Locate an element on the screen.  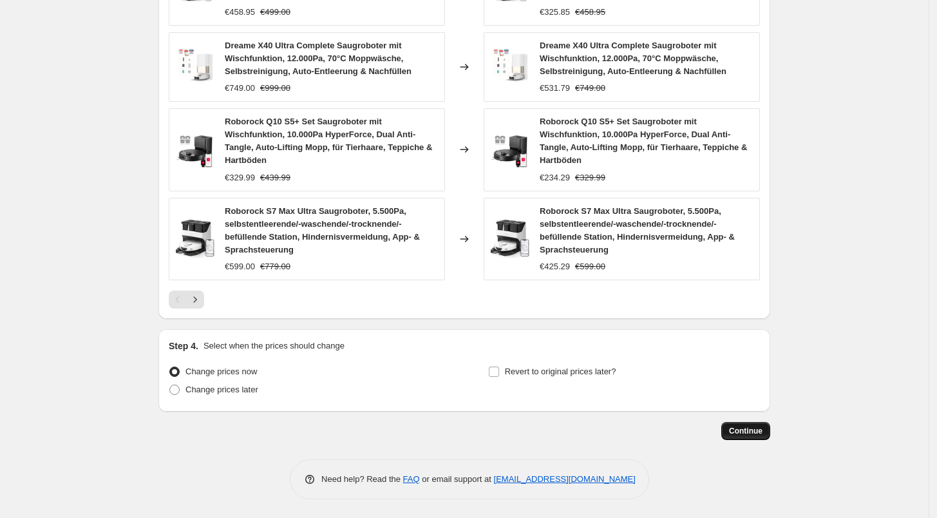
strike: €458.95 is located at coordinates (590, 12).